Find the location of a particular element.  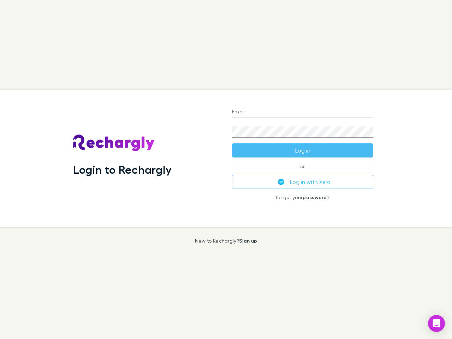

a: Sign up is located at coordinates (248, 240).